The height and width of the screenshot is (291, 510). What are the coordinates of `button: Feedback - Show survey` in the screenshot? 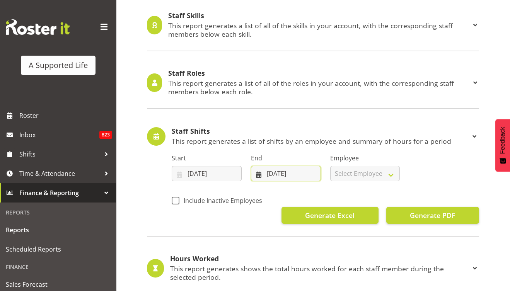 It's located at (503, 145).